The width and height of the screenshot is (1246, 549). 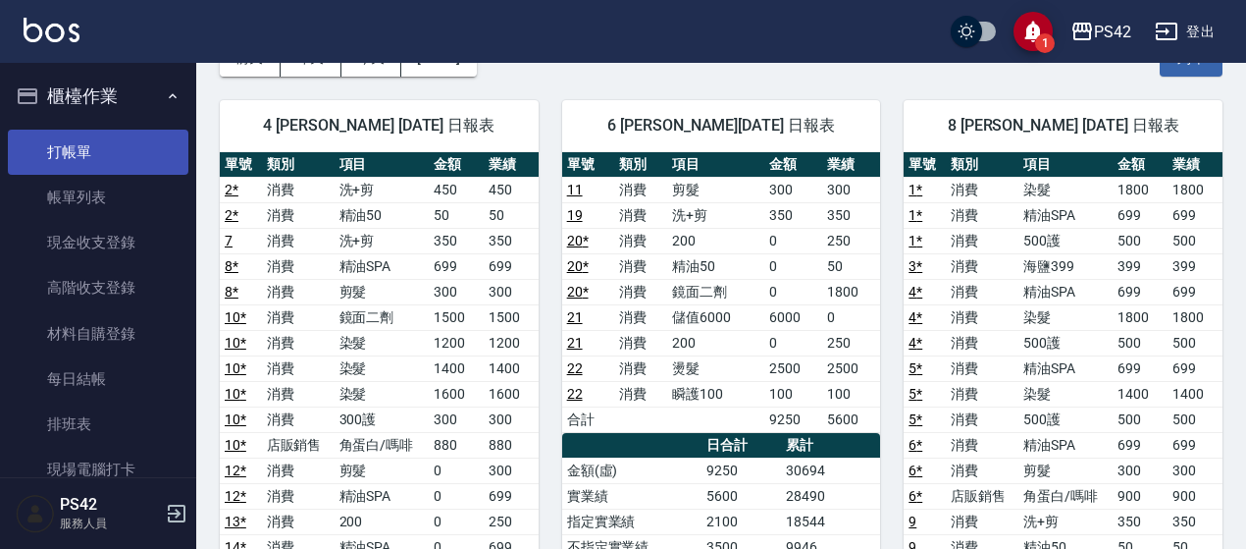 I want to click on button: save, so click(x=1033, y=31).